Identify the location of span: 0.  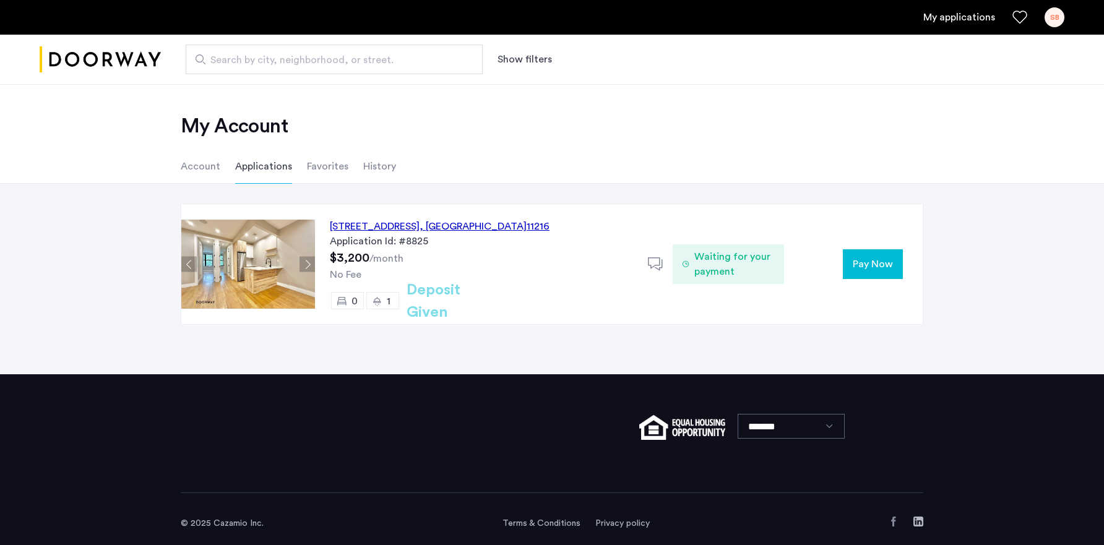
(355, 301).